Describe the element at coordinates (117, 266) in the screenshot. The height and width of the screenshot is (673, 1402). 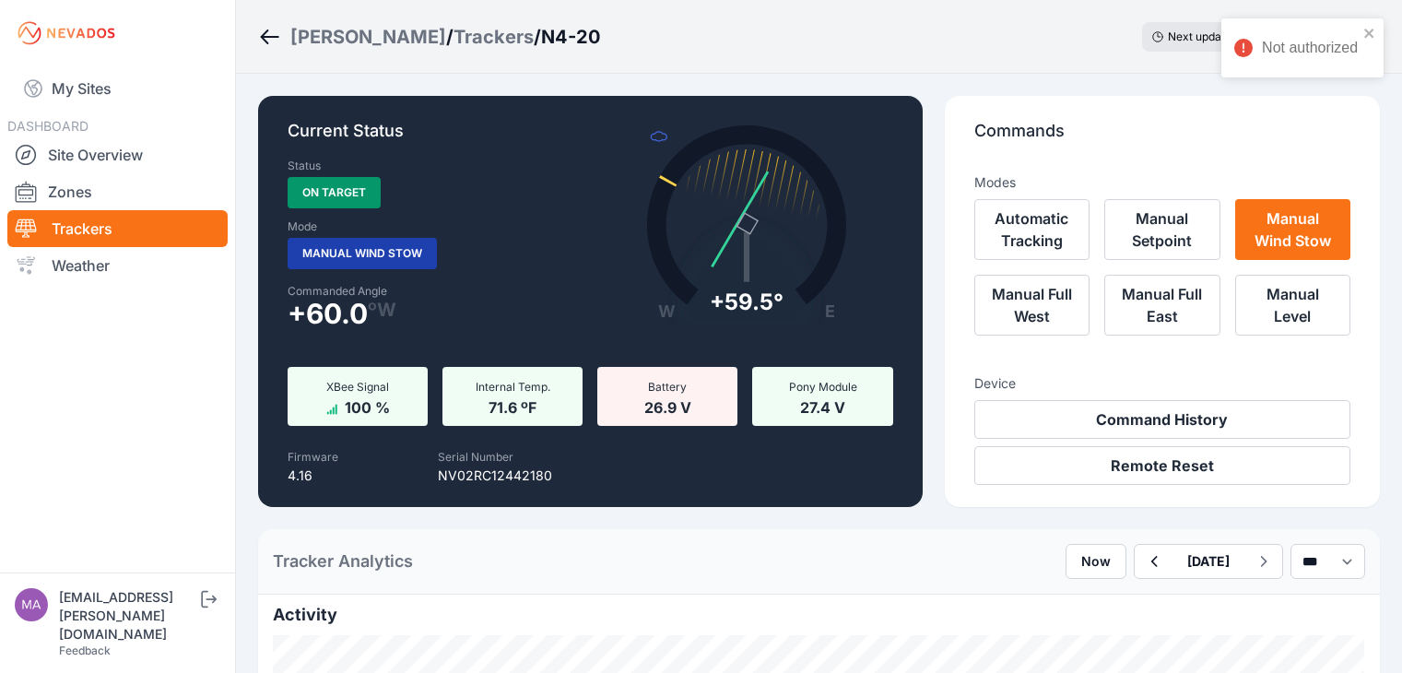
I see `a: Weather` at that location.